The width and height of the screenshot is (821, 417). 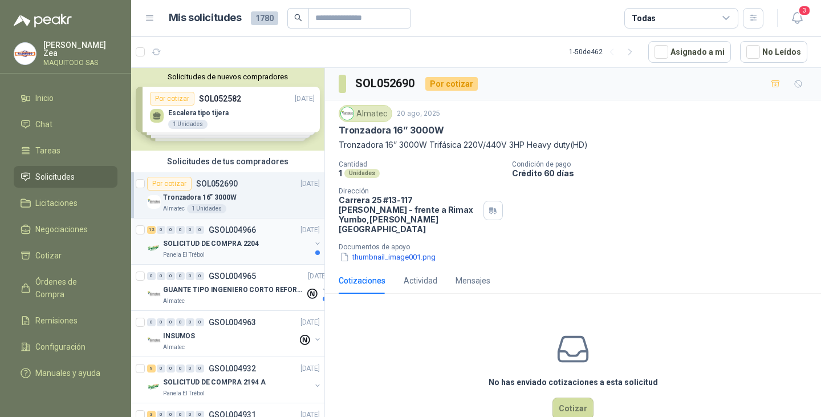 I want to click on a: Licitaciones, so click(x=66, y=203).